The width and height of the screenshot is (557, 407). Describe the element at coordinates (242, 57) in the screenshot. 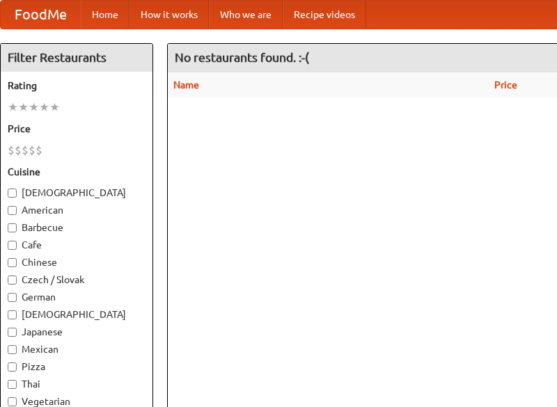

I see `ng-pluralize: No restaurants found. :-(` at that location.